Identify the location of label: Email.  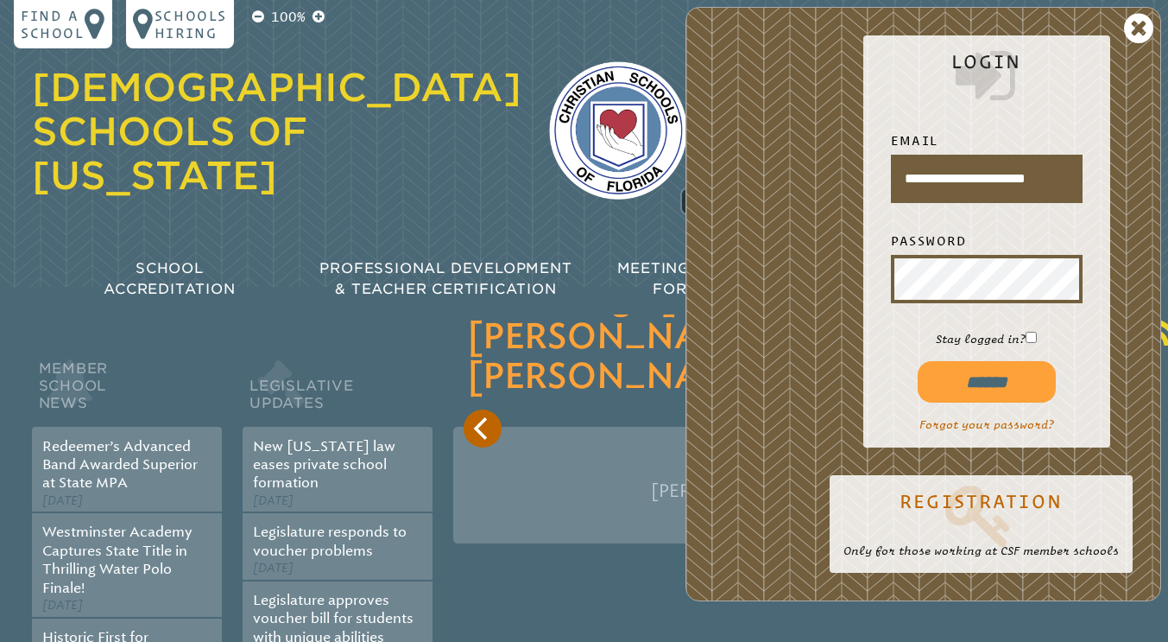
(987, 141).